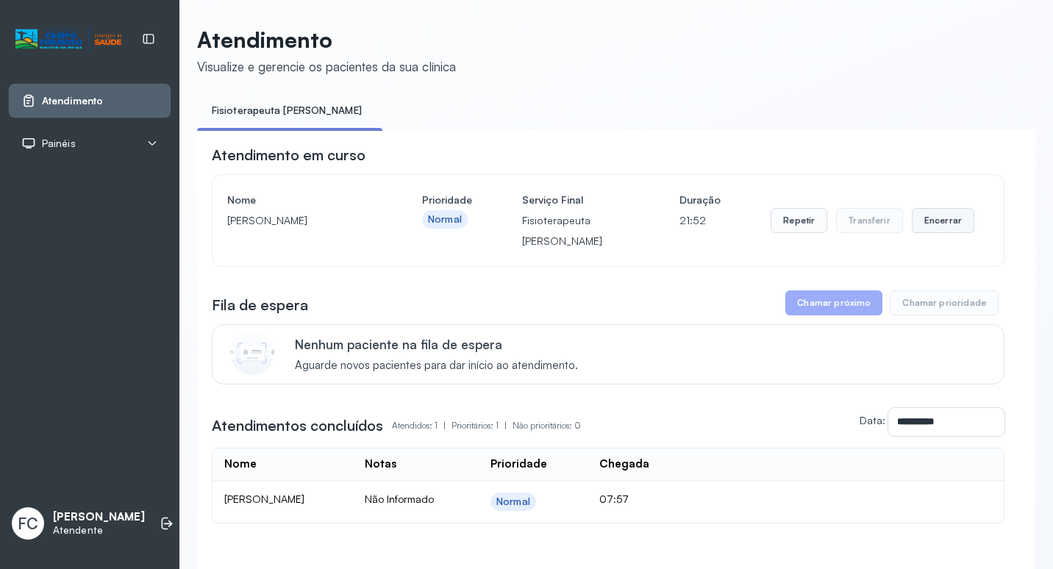  I want to click on p: Não prioritários: 0, so click(546, 426).